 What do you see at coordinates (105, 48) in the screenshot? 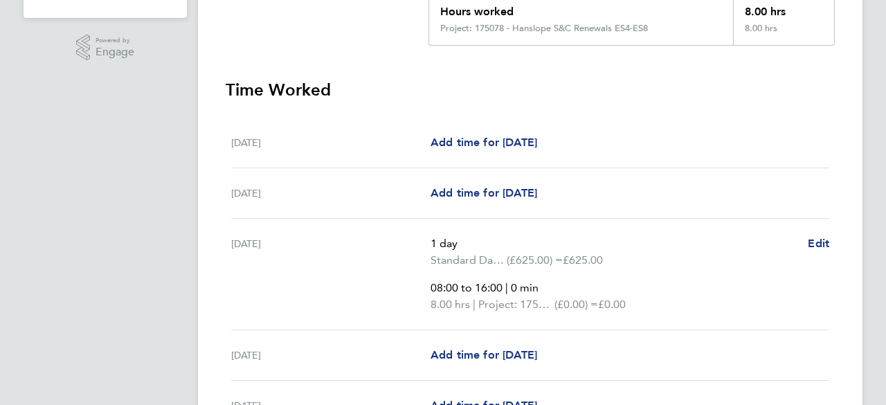
I see `a: Powered byEngage` at bounding box center [105, 48].